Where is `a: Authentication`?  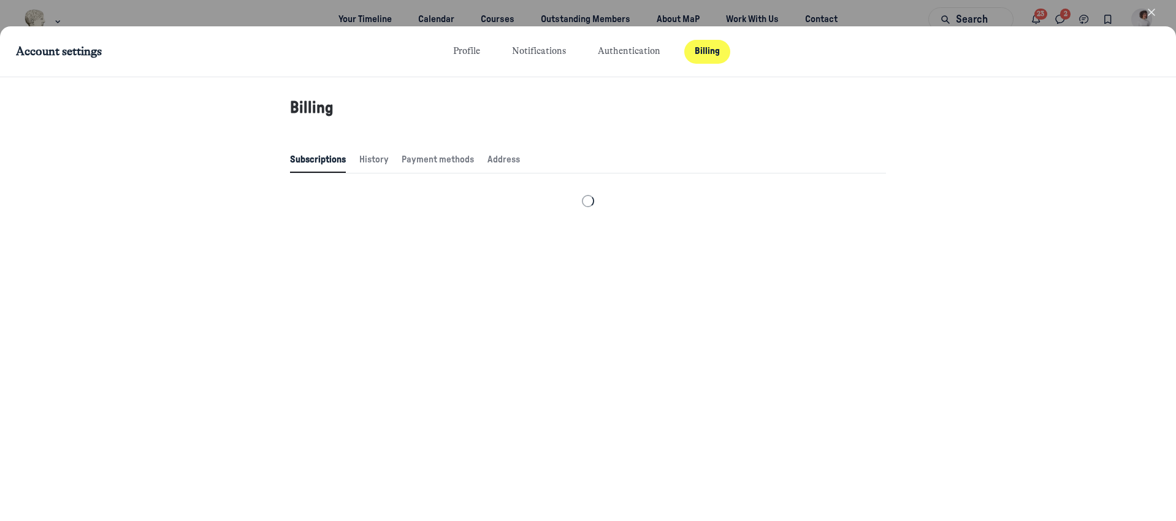
a: Authentication is located at coordinates (629, 52).